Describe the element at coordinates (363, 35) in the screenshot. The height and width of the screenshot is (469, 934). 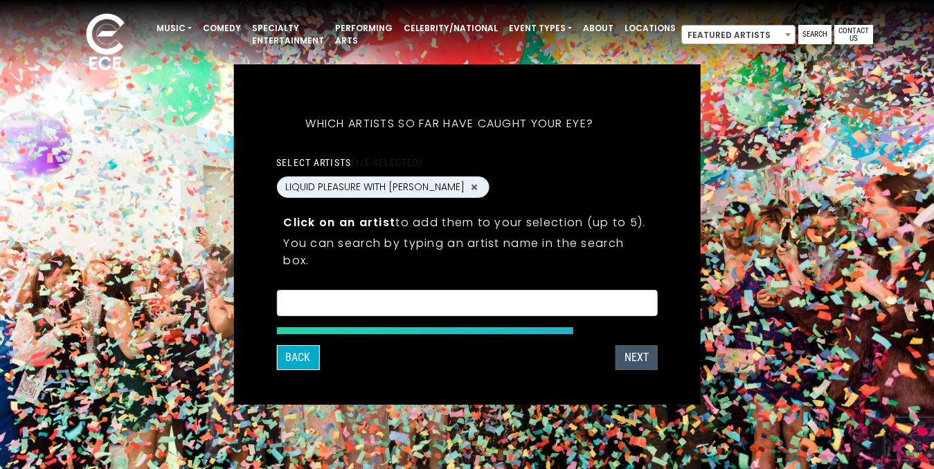
I see `a: Performing Arts` at that location.